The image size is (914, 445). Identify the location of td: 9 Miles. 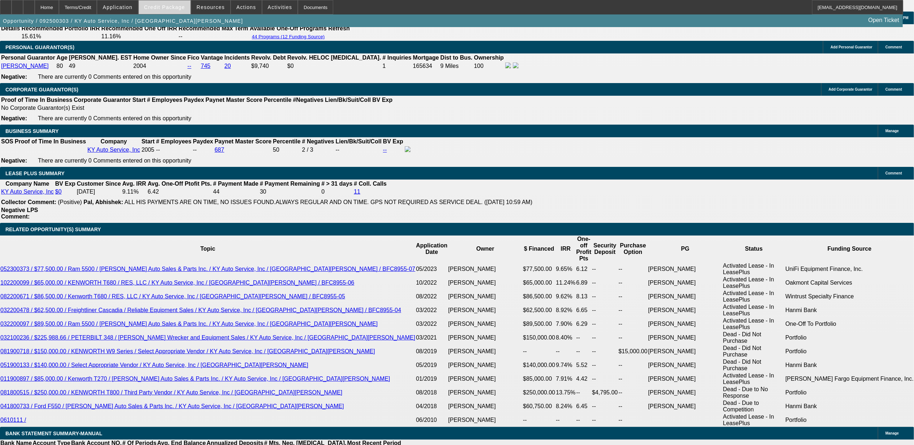
(456, 66).